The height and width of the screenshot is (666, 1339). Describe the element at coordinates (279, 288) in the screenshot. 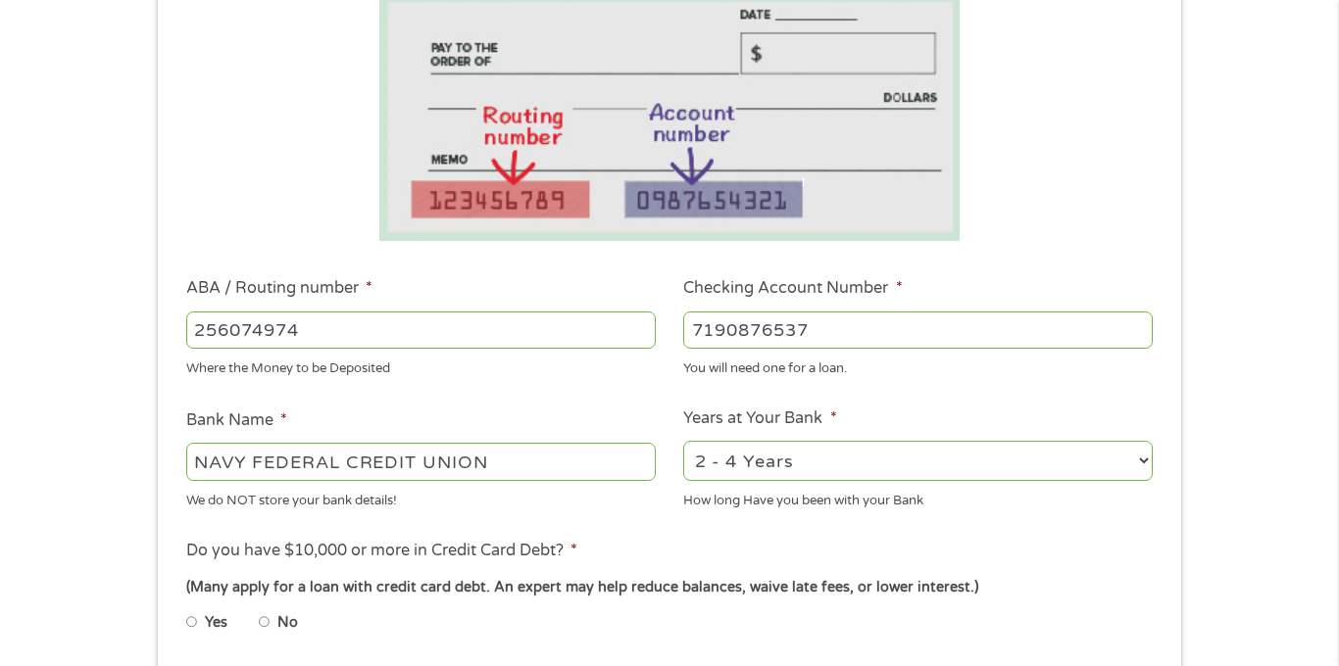

I see `label: ABA / Routing number` at that location.